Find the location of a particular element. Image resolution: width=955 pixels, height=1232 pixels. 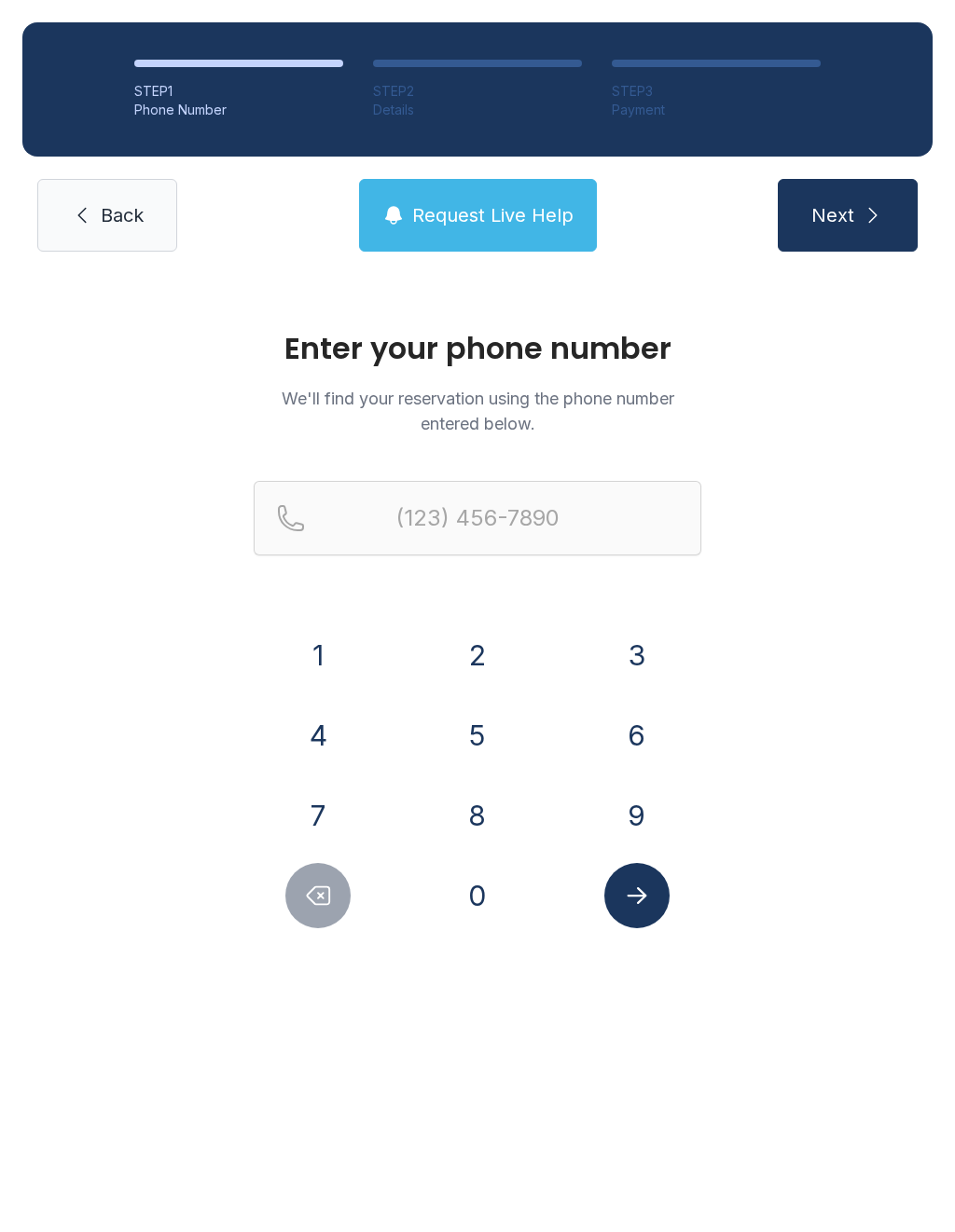

button: 5 is located at coordinates (478, 736).